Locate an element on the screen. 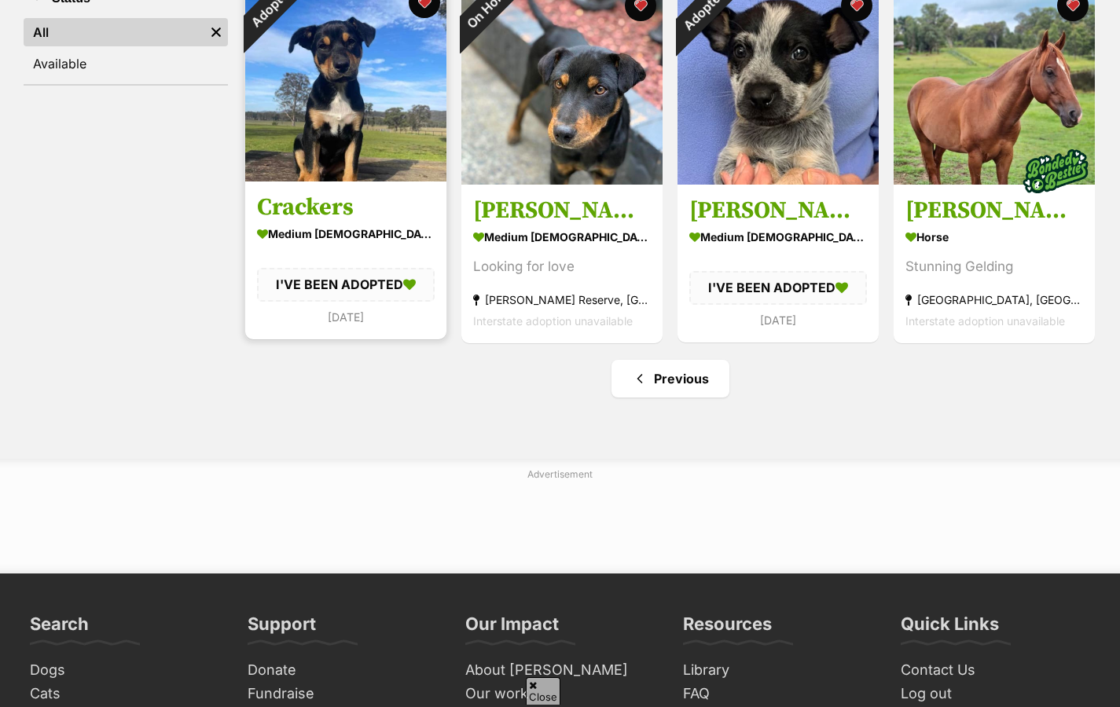  a: Our work is located at coordinates (559, 694).